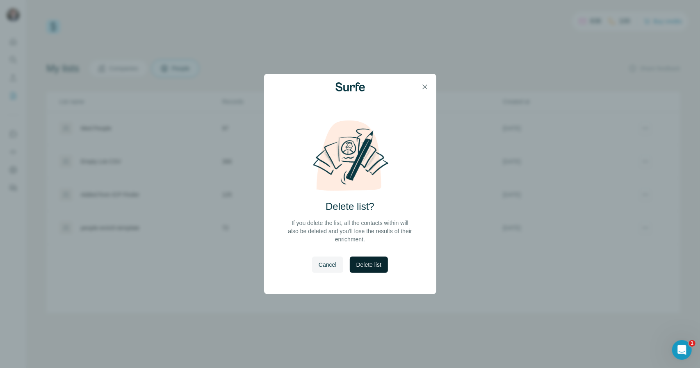 This screenshot has width=700, height=368. I want to click on span: Cancel, so click(327, 265).